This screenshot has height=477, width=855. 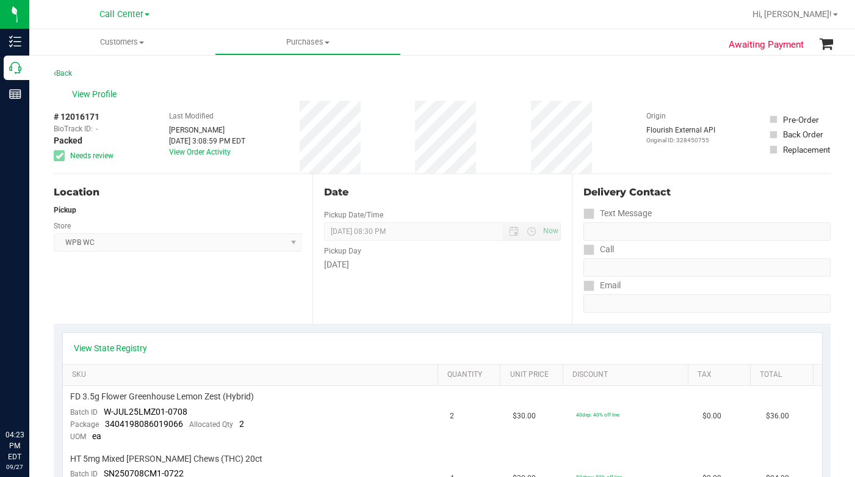 I want to click on span: BioTrack ID:, so click(x=73, y=129).